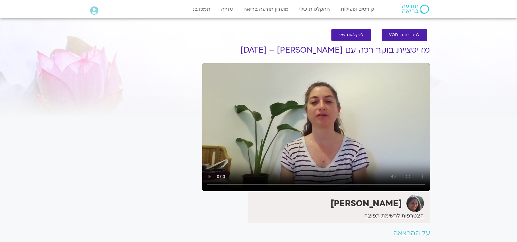  What do you see at coordinates (314, 9) in the screenshot?
I see `a: ההקלטות שלי` at bounding box center [314, 9].